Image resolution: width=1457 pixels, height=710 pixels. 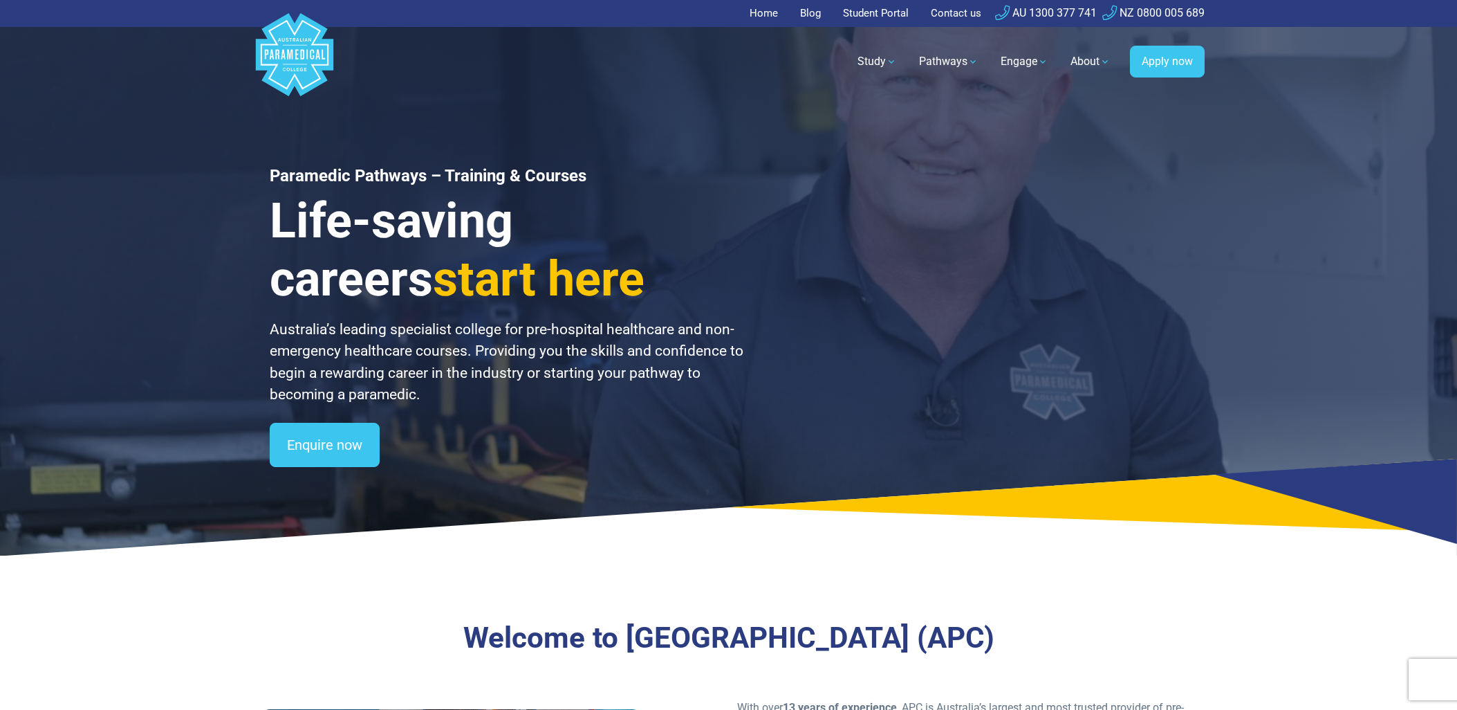 I want to click on a: NZ 0800 005 689, so click(x=1153, y=12).